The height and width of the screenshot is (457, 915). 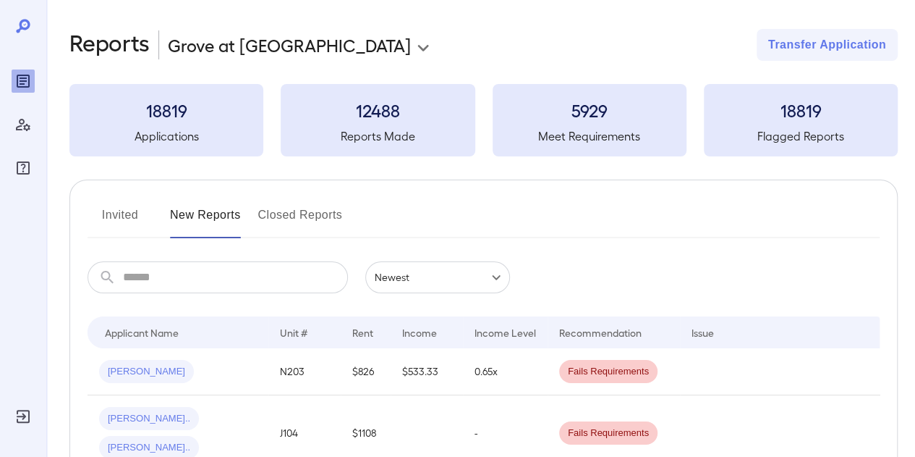 What do you see at coordinates (305, 371) in the screenshot?
I see `td: N203` at bounding box center [305, 371].